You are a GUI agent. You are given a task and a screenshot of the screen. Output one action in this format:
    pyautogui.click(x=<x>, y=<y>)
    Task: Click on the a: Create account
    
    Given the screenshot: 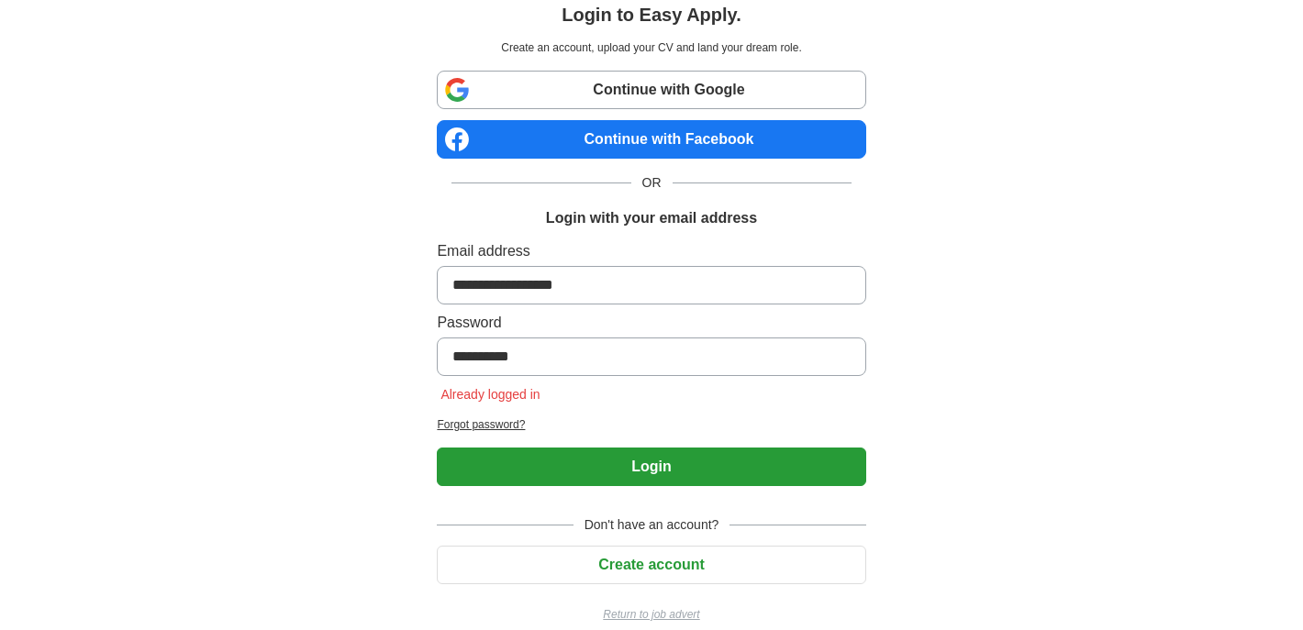 What is the action you would take?
    pyautogui.click(x=651, y=564)
    